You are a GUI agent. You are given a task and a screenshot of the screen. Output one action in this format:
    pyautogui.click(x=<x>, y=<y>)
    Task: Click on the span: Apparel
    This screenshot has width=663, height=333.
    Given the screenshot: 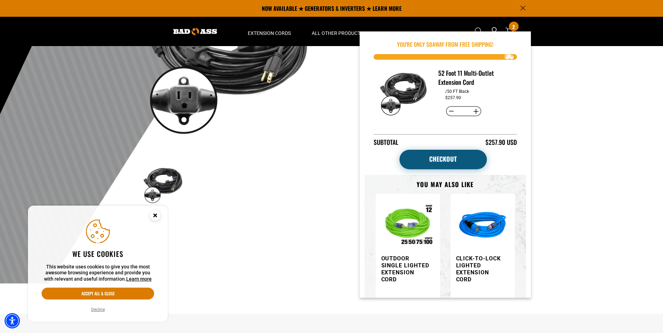 What is the action you would take?
    pyautogui.click(x=394, y=33)
    